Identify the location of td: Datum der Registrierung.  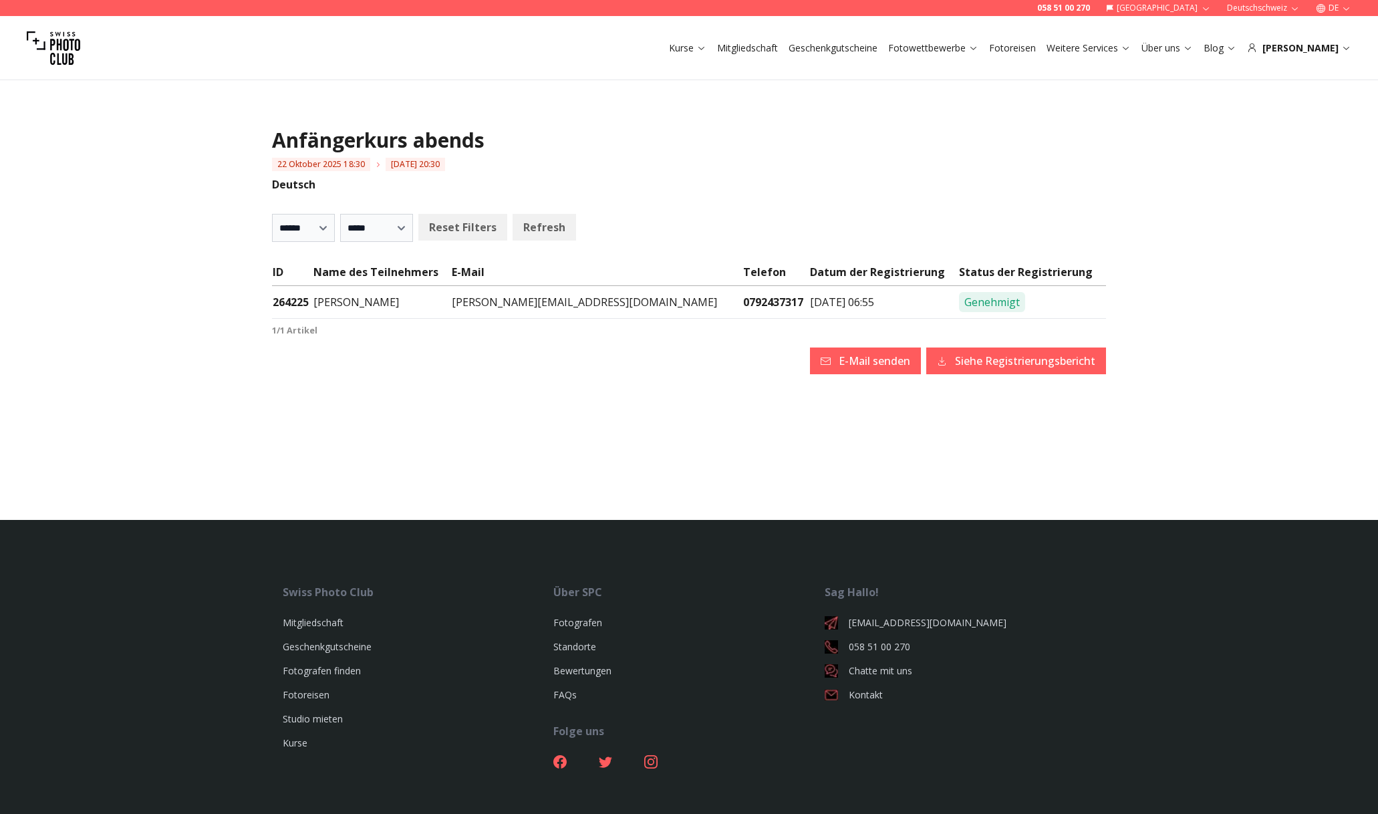
(884, 275).